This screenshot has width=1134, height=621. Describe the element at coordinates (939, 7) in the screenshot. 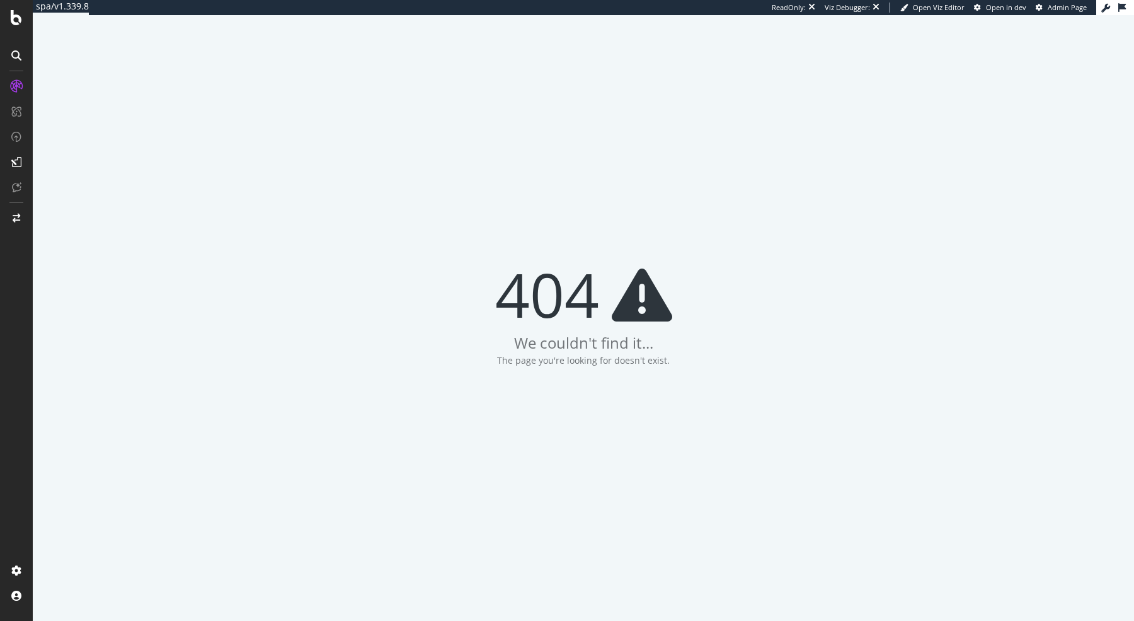

I see `span: Open Viz Editor` at that location.